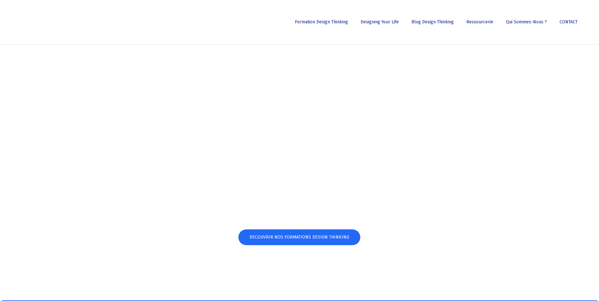 This screenshot has height=301, width=599. Describe the element at coordinates (322, 22) in the screenshot. I see `a: Formation Design Thinking` at that location.